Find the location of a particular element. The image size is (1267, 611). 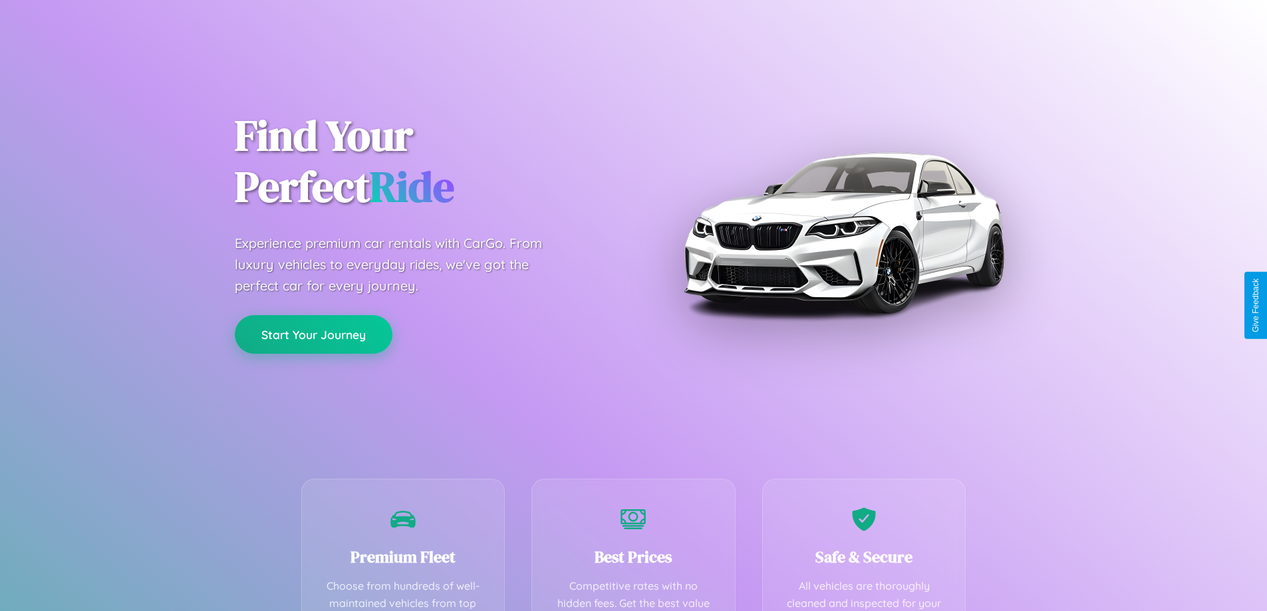

h3: Premium Fleet is located at coordinates (403, 557).